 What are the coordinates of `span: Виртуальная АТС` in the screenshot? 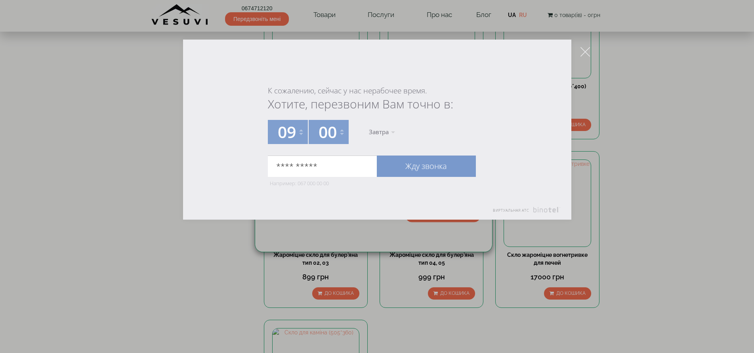 It's located at (511, 210).